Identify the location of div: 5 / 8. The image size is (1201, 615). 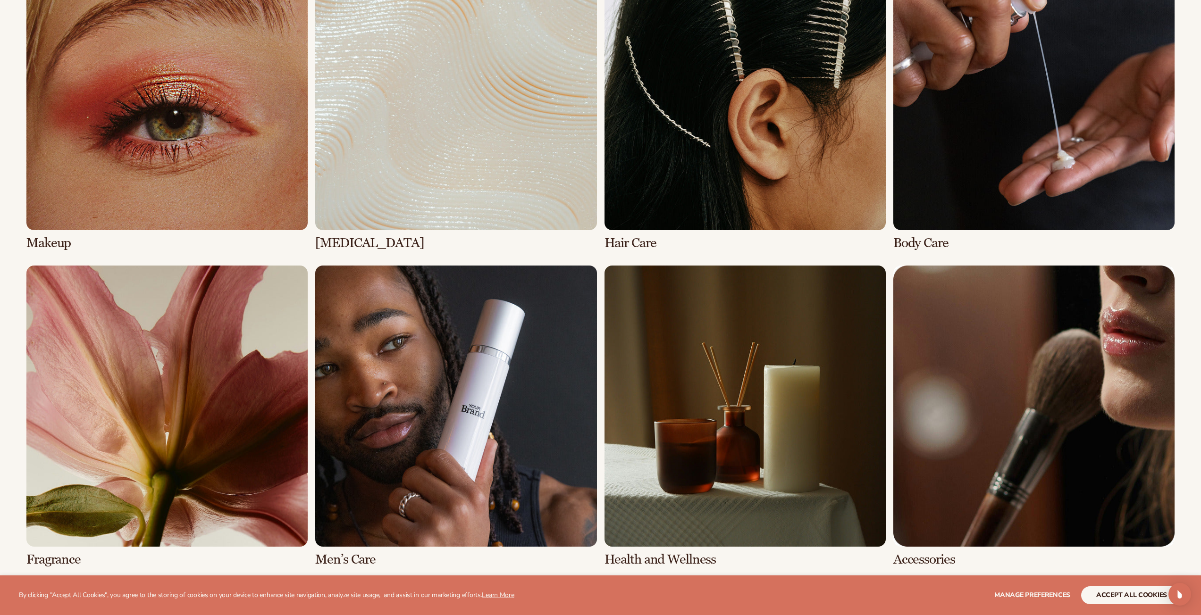
(167, 416).